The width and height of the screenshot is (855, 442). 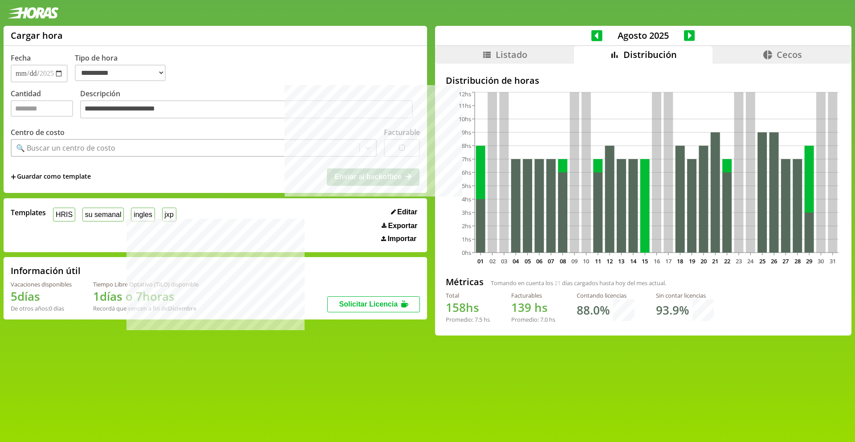 What do you see at coordinates (586, 261) in the screenshot?
I see `text: 10` at bounding box center [586, 261].